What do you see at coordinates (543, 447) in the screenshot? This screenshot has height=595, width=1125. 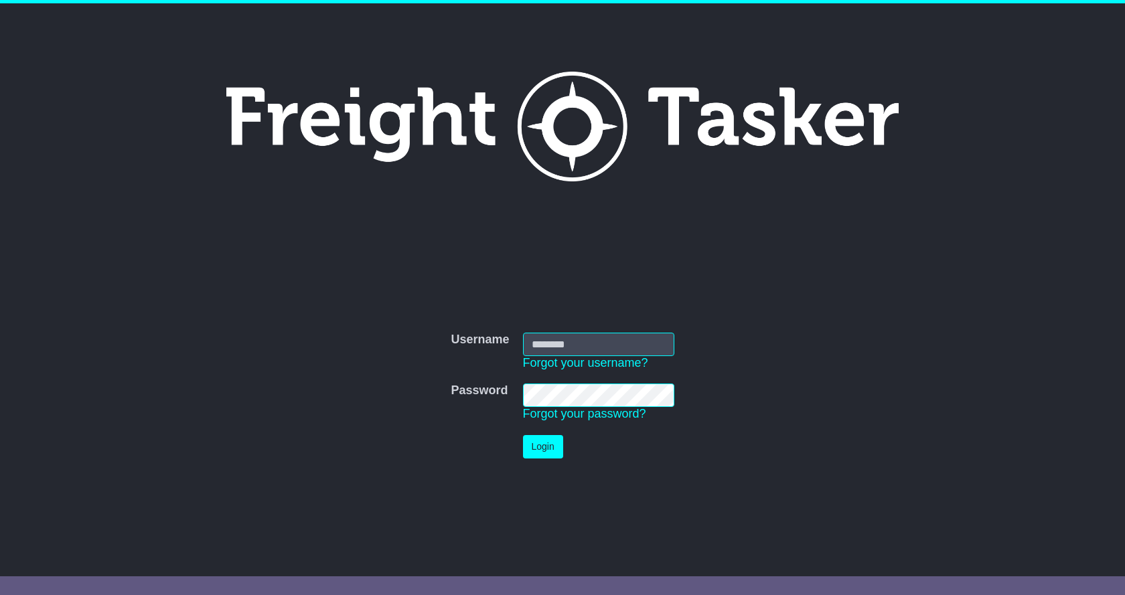 I see `button: Login` at bounding box center [543, 447].